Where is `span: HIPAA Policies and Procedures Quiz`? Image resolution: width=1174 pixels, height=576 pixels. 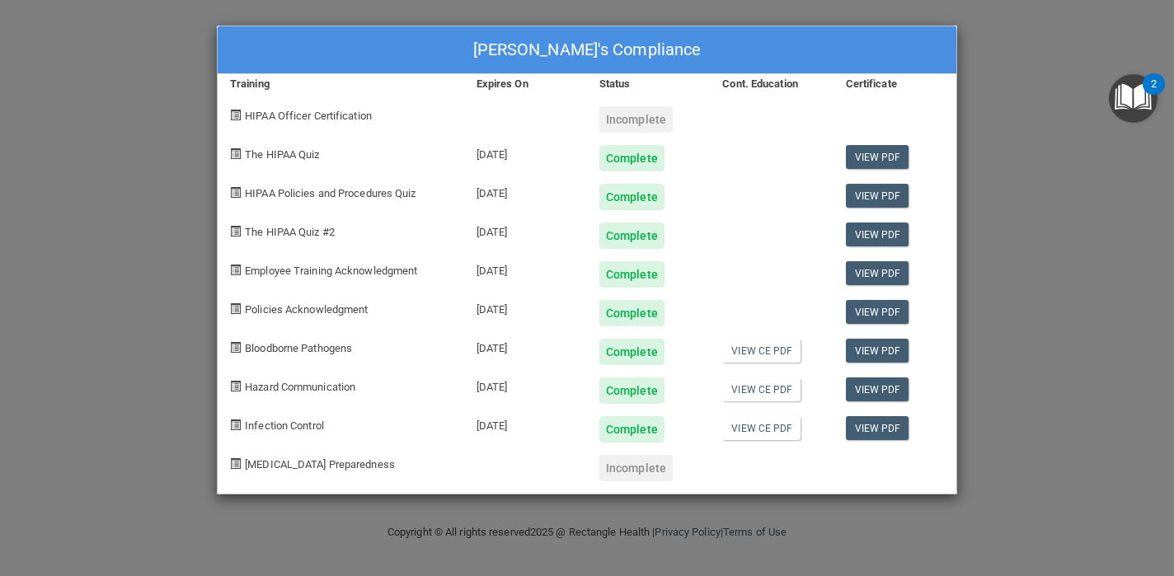
span: HIPAA Policies and Procedures Quiz is located at coordinates (330, 193).